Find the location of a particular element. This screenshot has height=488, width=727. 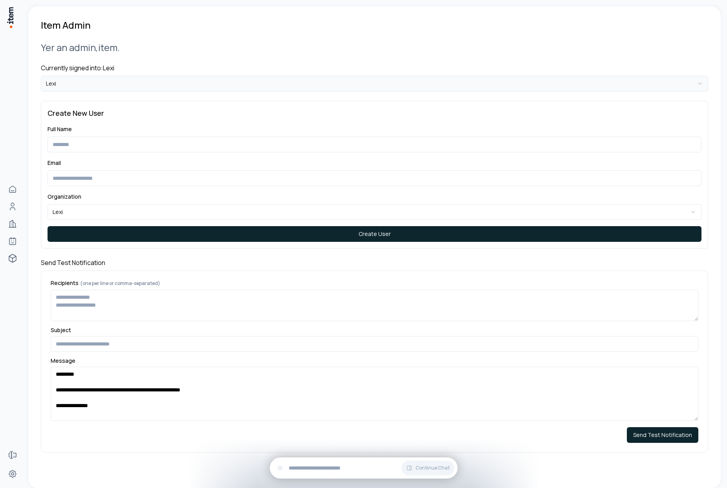

span: Continue Chat is located at coordinates (432, 468).